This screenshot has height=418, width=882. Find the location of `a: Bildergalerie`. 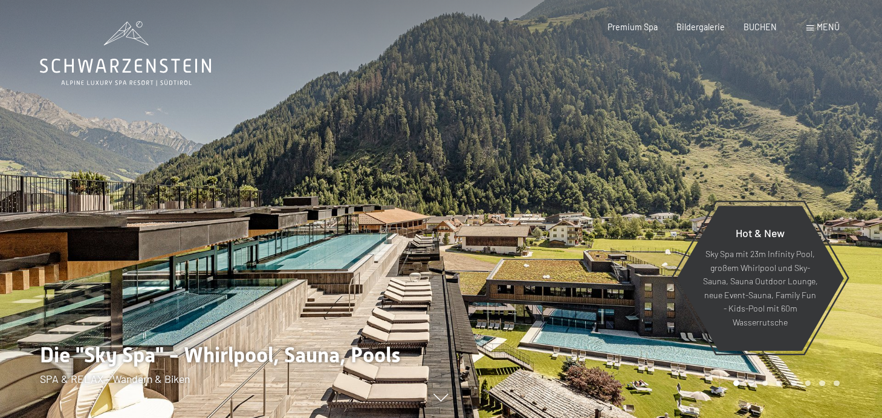

a: Bildergalerie is located at coordinates (700, 27).